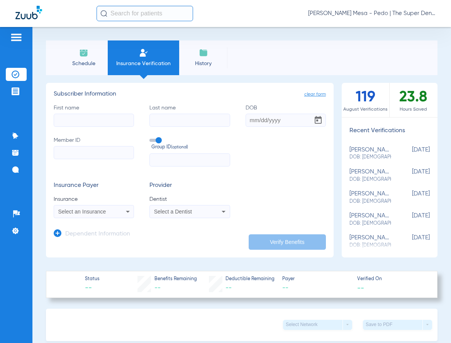 Image resolution: width=451 pixels, height=343 pixels. Describe the element at coordinates (287, 242) in the screenshot. I see `button: Verify Benefits` at that location.